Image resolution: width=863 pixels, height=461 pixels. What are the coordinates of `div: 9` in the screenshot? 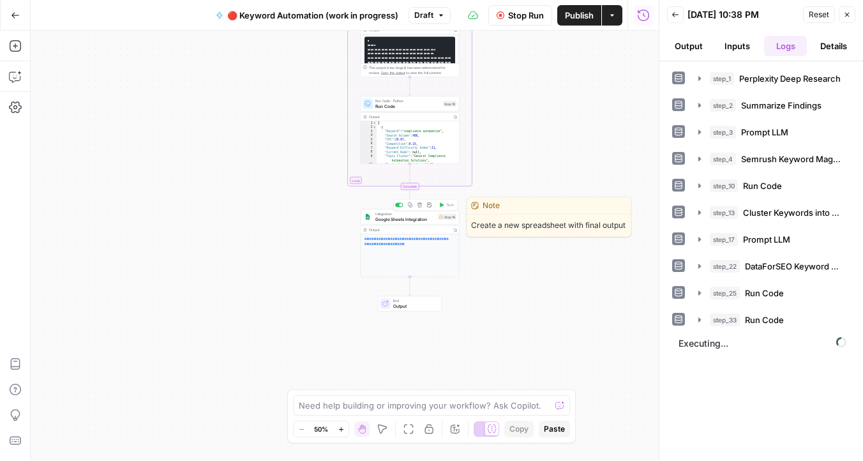 It's located at (368, 158).